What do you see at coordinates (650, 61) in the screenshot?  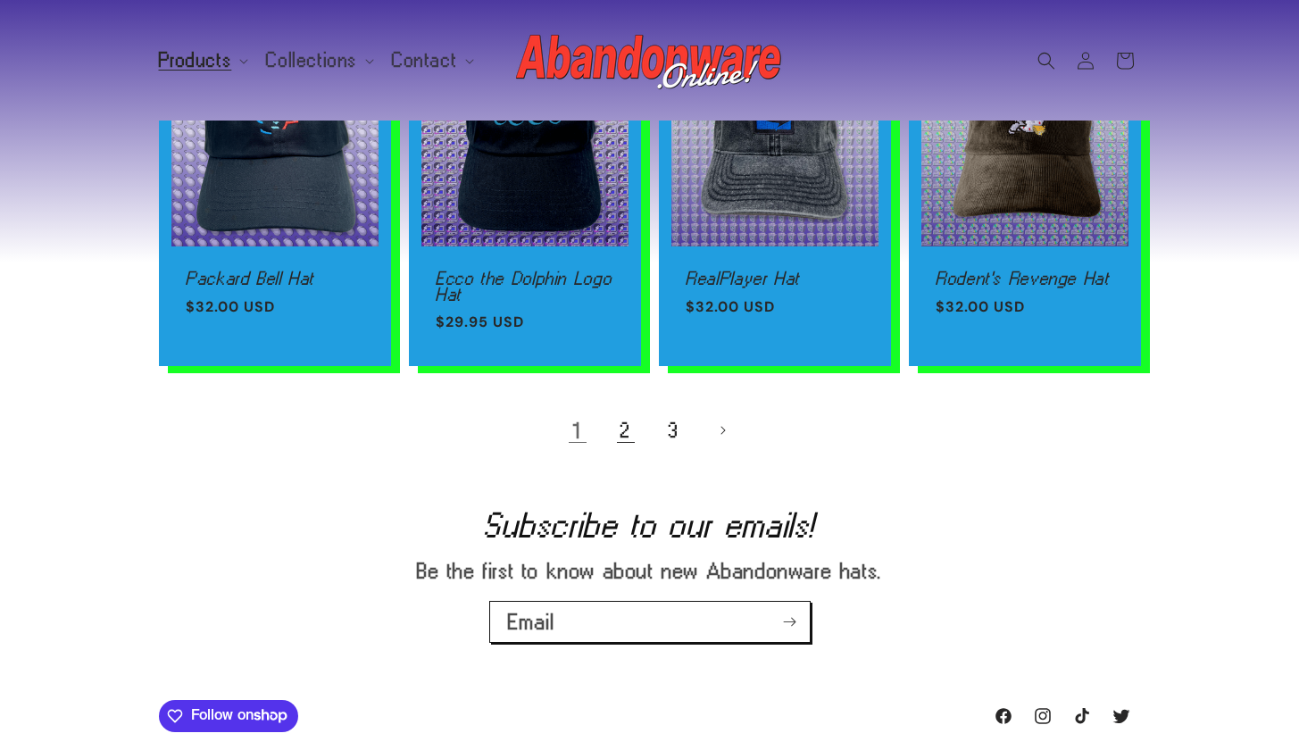 I see `img: Abandonware` at bounding box center [650, 61].